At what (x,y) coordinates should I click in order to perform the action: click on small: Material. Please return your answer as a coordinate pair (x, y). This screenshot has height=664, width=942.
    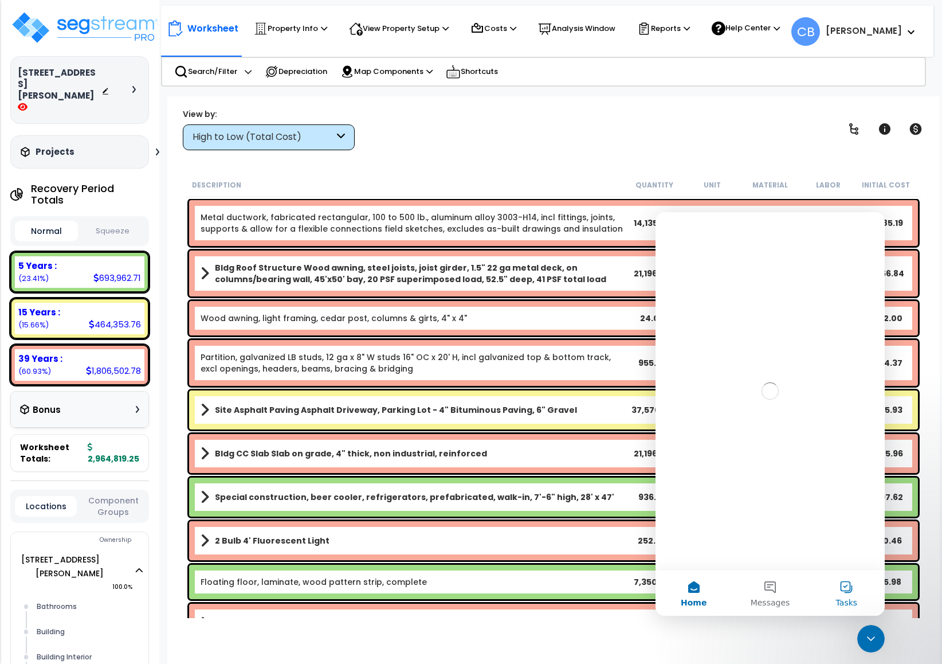
    Looking at the image, I should click on (770, 185).